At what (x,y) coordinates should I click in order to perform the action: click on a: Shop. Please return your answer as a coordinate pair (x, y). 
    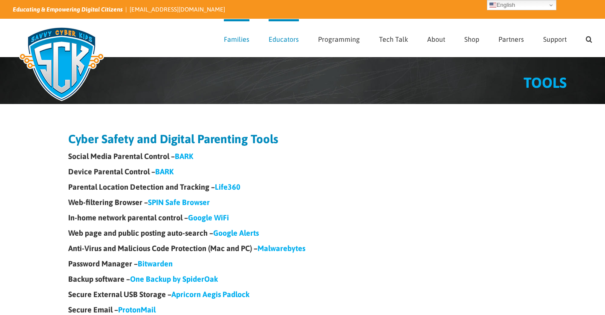
    Looking at the image, I should click on (472, 38).